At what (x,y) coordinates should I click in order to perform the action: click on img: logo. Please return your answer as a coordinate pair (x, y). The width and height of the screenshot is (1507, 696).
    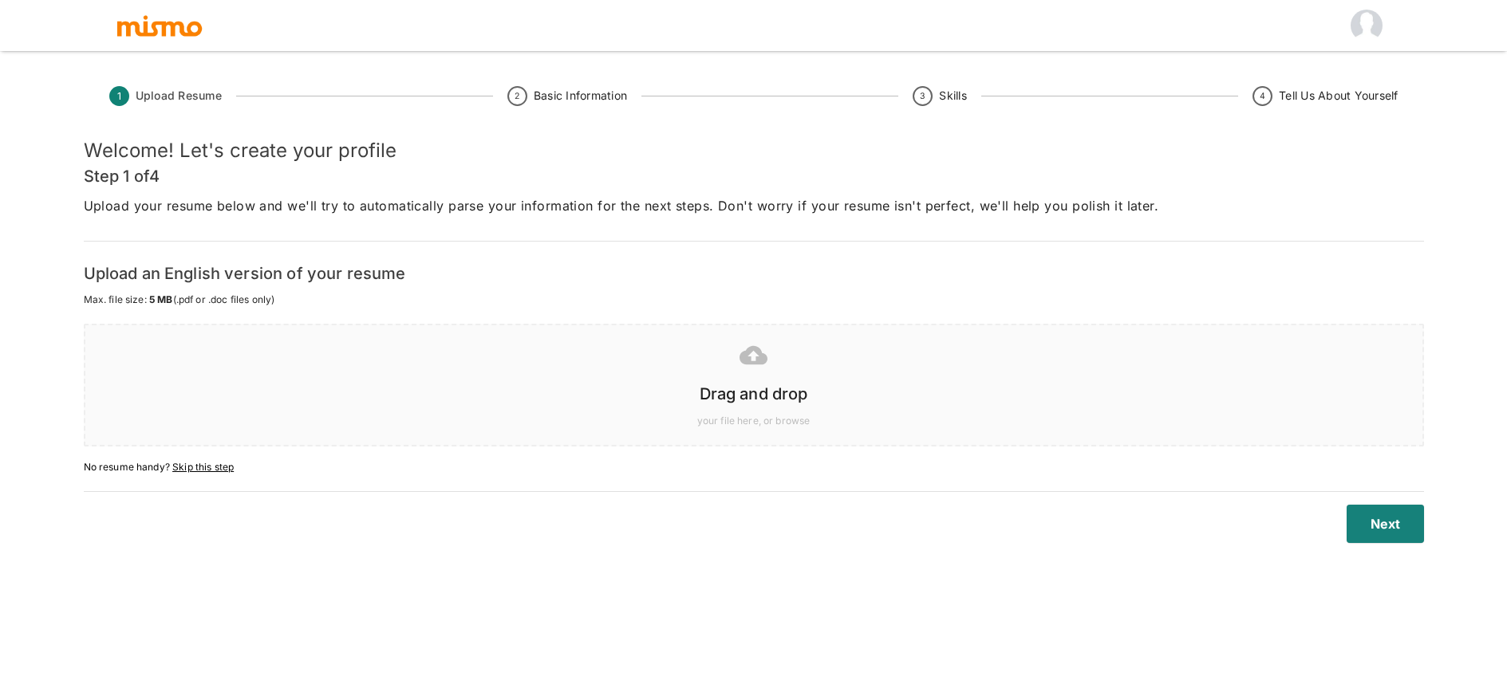
    Looking at the image, I should click on (160, 26).